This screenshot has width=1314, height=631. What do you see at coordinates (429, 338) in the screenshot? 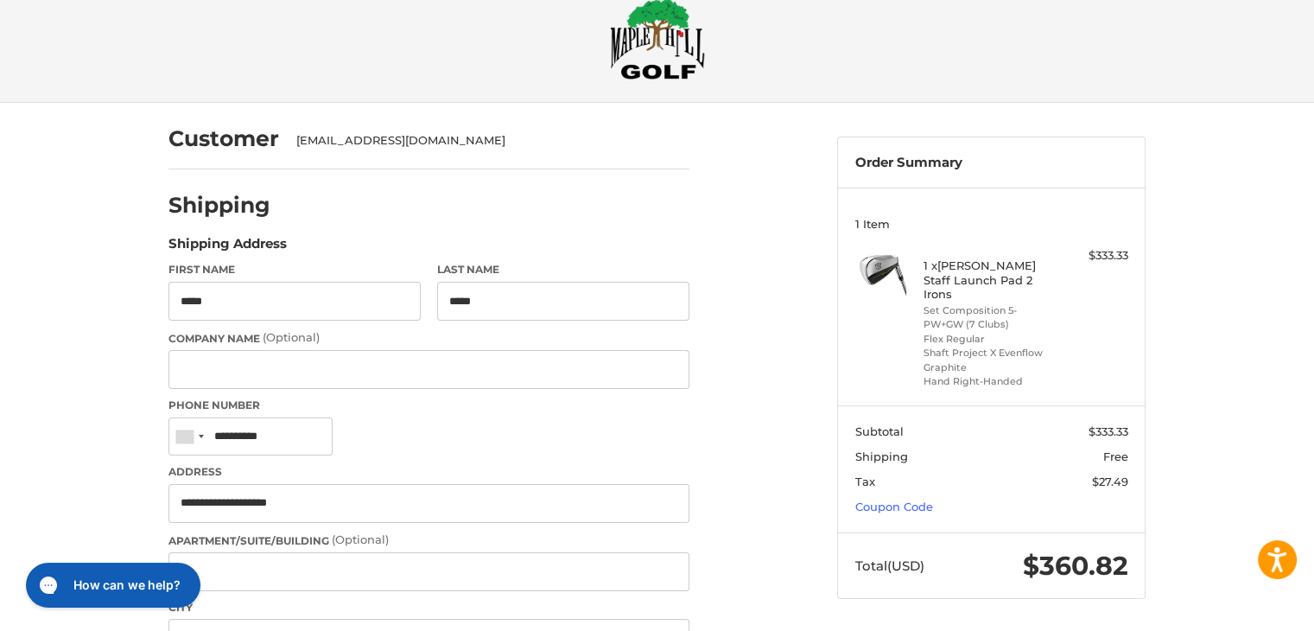
I see `label: Company Name` at bounding box center [429, 338].